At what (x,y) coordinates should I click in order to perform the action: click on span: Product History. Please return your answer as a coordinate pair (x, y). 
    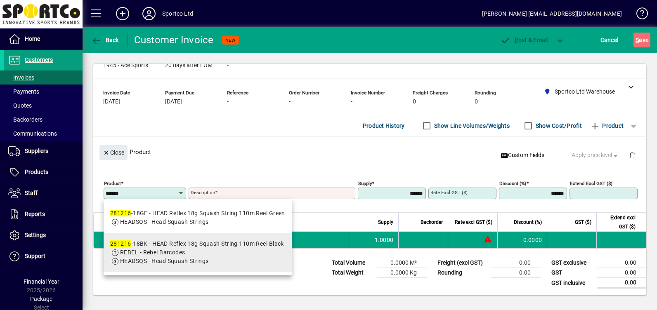
    Looking at the image, I should click on (384, 126).